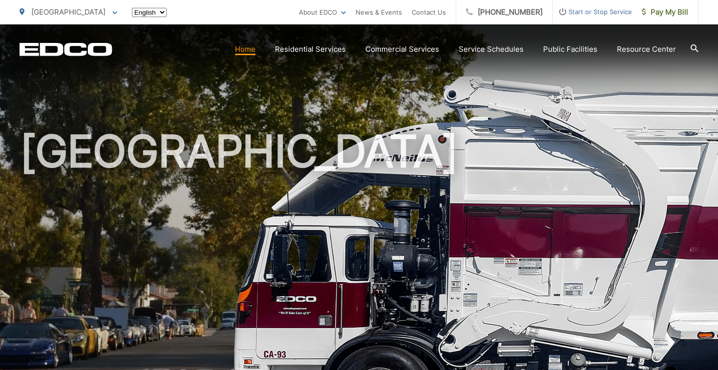  What do you see at coordinates (379, 12) in the screenshot?
I see `a: News & Events` at bounding box center [379, 12].